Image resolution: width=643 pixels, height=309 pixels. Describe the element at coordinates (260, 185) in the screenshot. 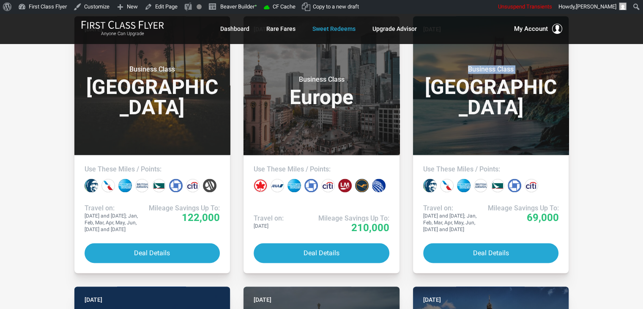

I see `div: Air Canada miles` at that location.